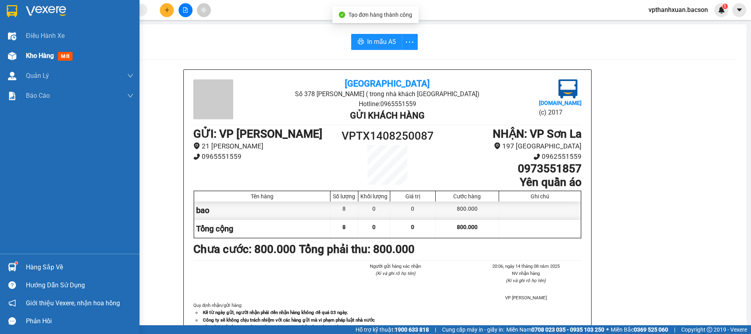  Describe the element at coordinates (568, 89) in the screenshot. I see `img: logo.jpg` at that location.